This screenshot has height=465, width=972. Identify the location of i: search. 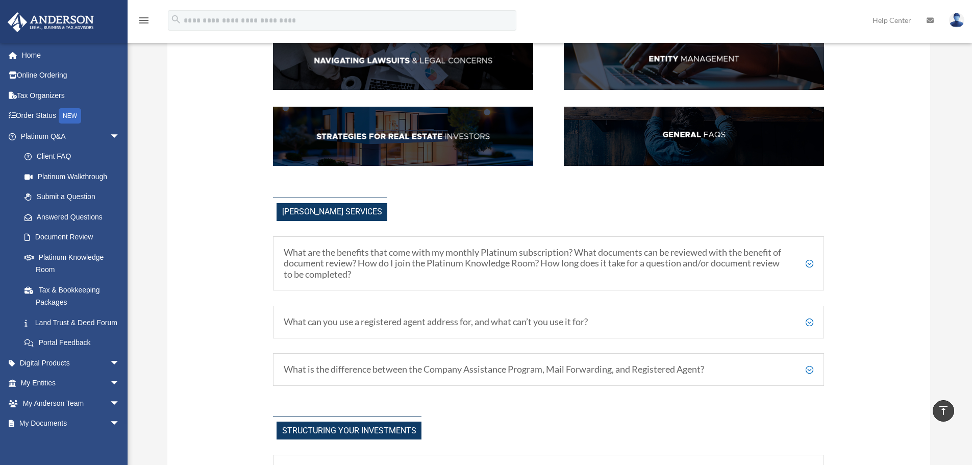
(176, 19).